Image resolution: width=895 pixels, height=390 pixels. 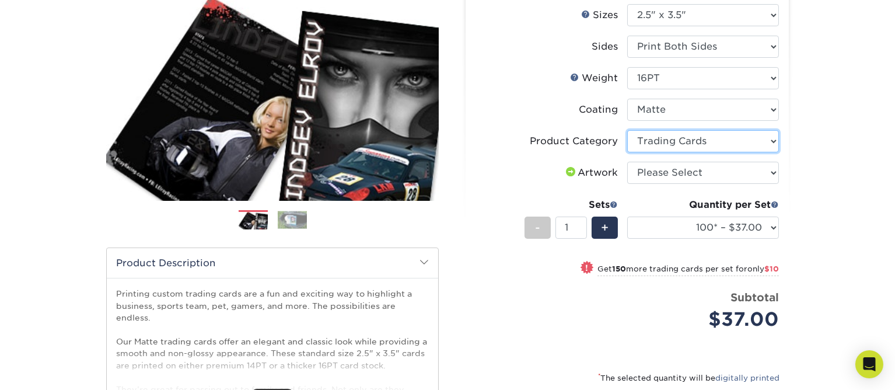 What do you see at coordinates (689, 378) in the screenshot?
I see `small: The selected quantity will be` at bounding box center [689, 378].